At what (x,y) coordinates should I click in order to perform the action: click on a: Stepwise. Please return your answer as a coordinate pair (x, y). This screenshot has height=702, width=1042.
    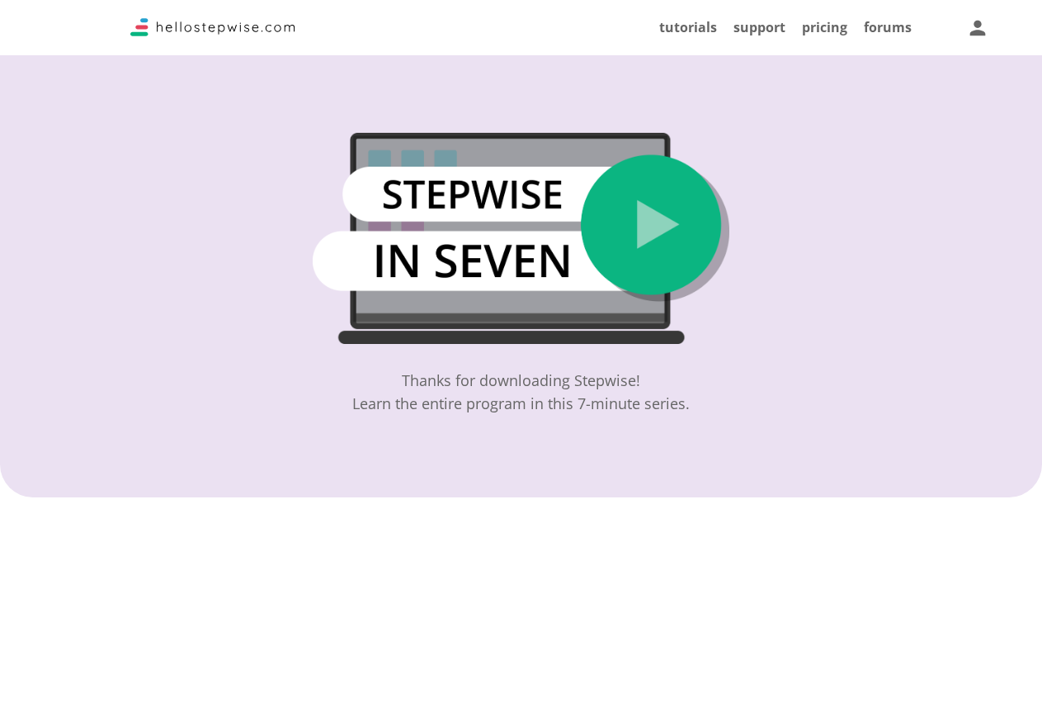
    Looking at the image, I should click on (213, 31).